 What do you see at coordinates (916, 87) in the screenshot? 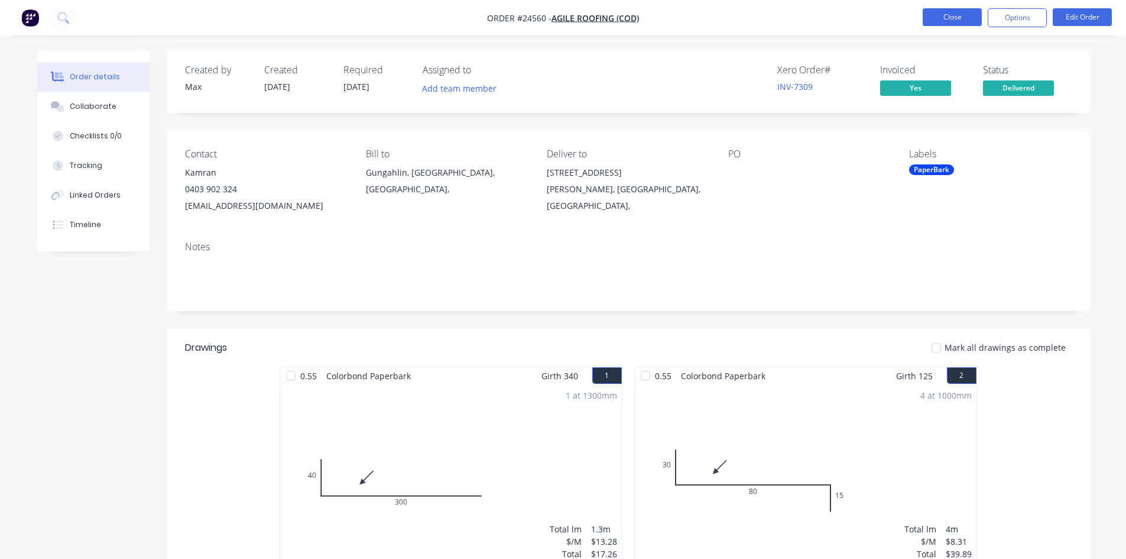
I see `span: Yes` at bounding box center [916, 87].